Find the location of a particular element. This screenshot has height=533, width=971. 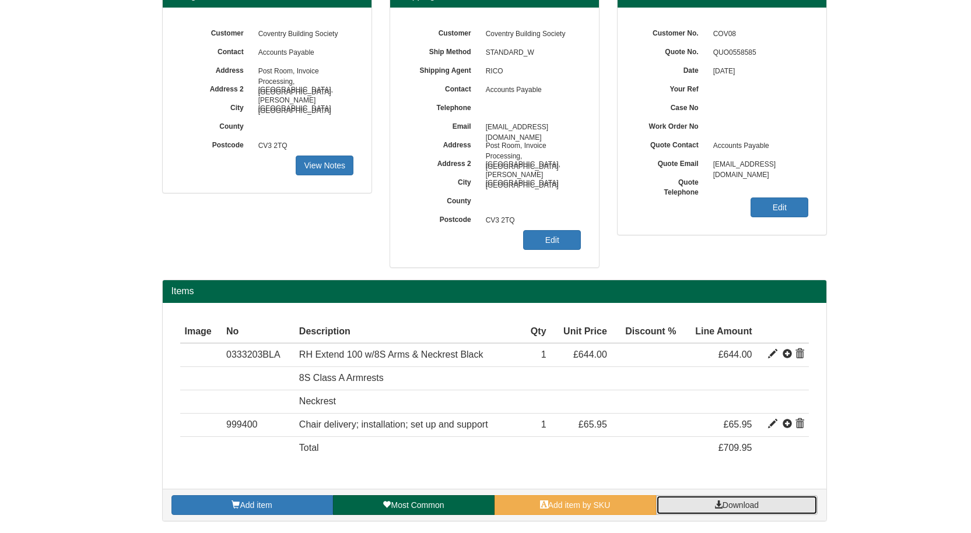

th: Qty is located at coordinates (536, 332).